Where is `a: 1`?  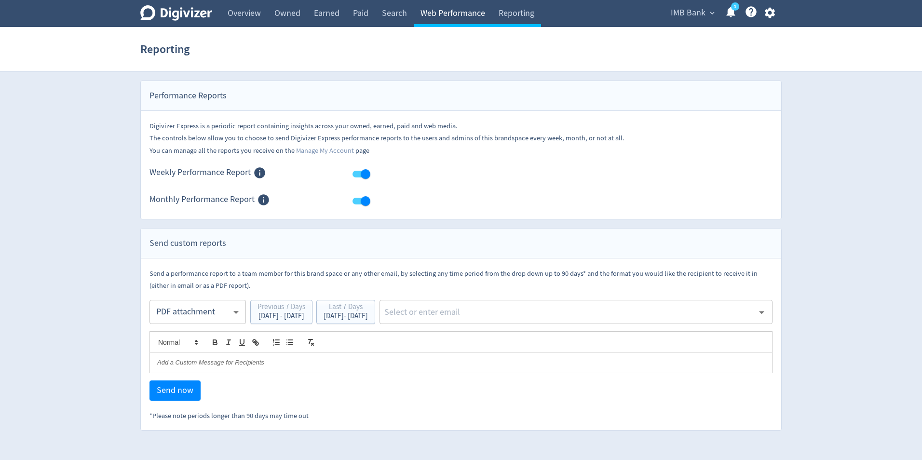 a: 1 is located at coordinates (735, 6).